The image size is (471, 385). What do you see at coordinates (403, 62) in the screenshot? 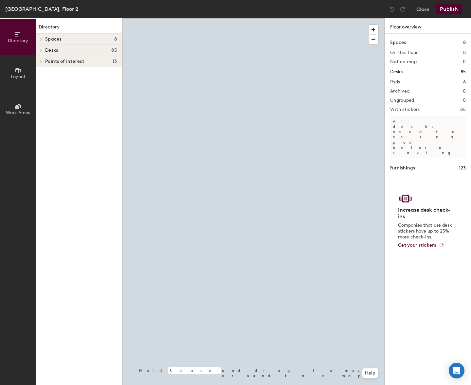
I see `h2: Not on map` at bounding box center [403, 62].